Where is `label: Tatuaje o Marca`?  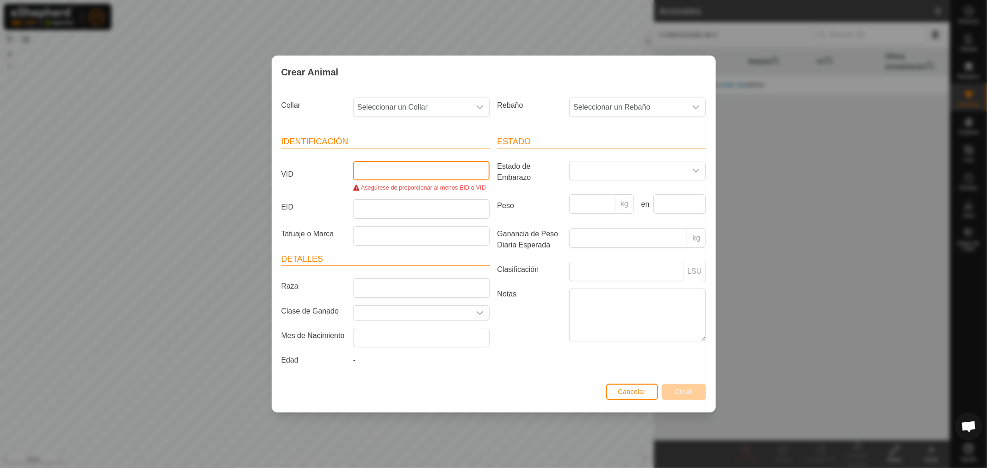
label: Tatuaje o Marca is located at coordinates (314, 234).